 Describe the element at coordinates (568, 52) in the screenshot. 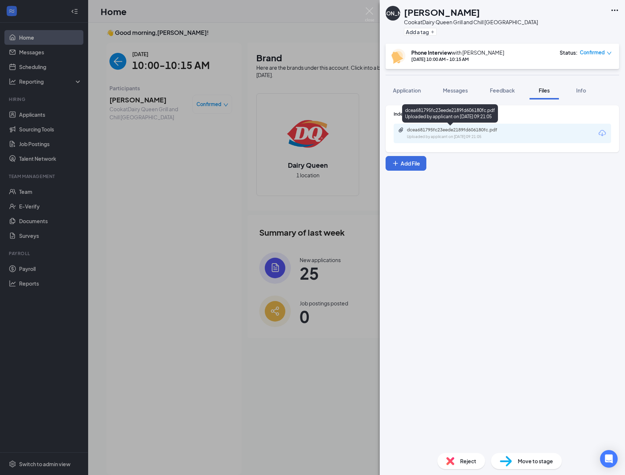

I see `div: Status :` at that location.